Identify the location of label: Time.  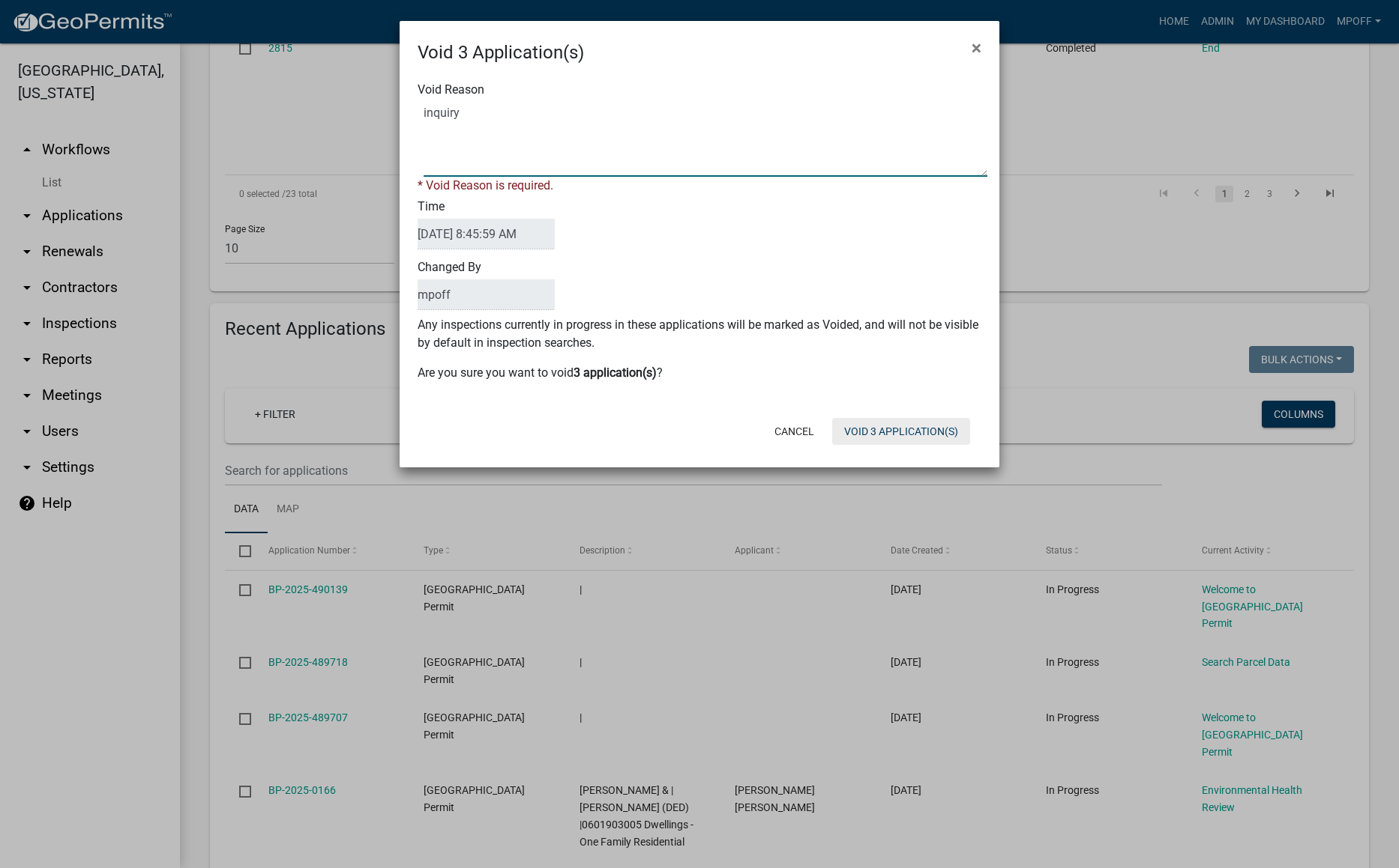
(486, 225).